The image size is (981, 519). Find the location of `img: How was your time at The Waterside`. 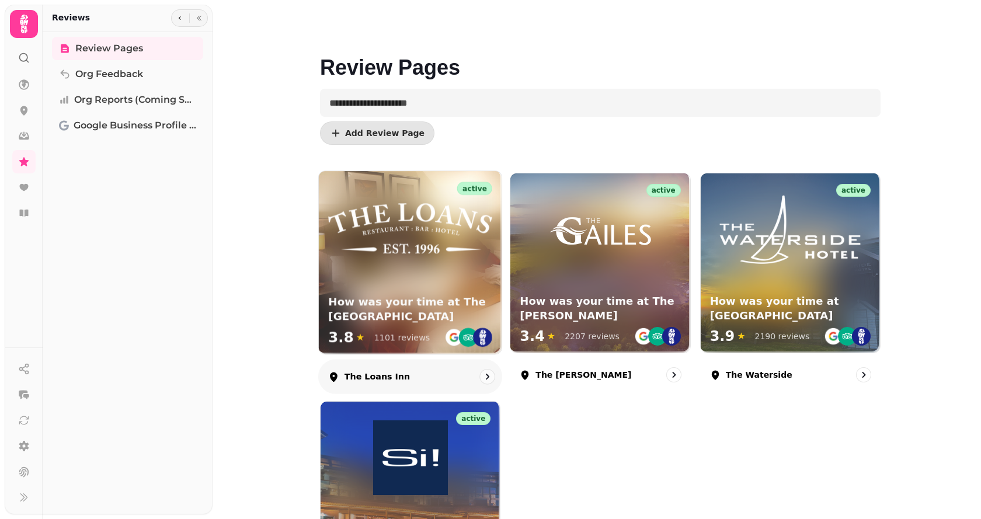

img: How was your time at The Waterside is located at coordinates (790, 230).